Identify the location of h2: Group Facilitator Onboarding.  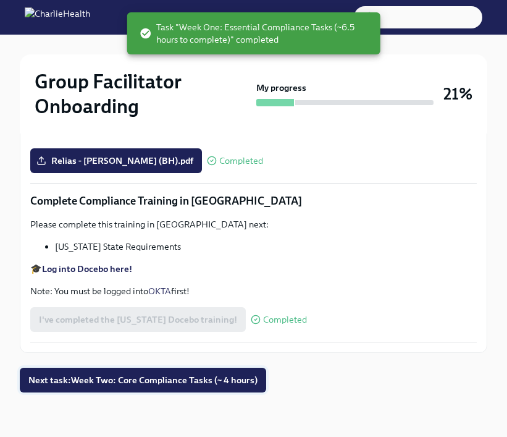
(143, 94).